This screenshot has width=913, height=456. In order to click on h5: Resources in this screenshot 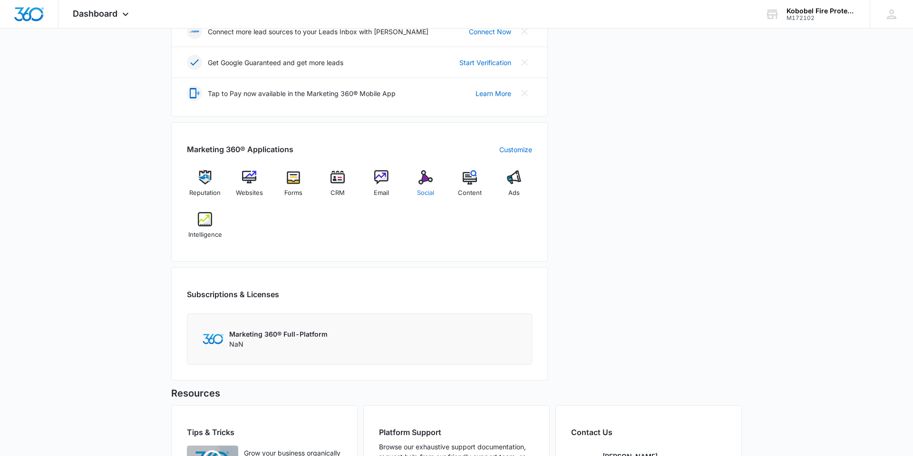, I will do `click(457, 393)`.